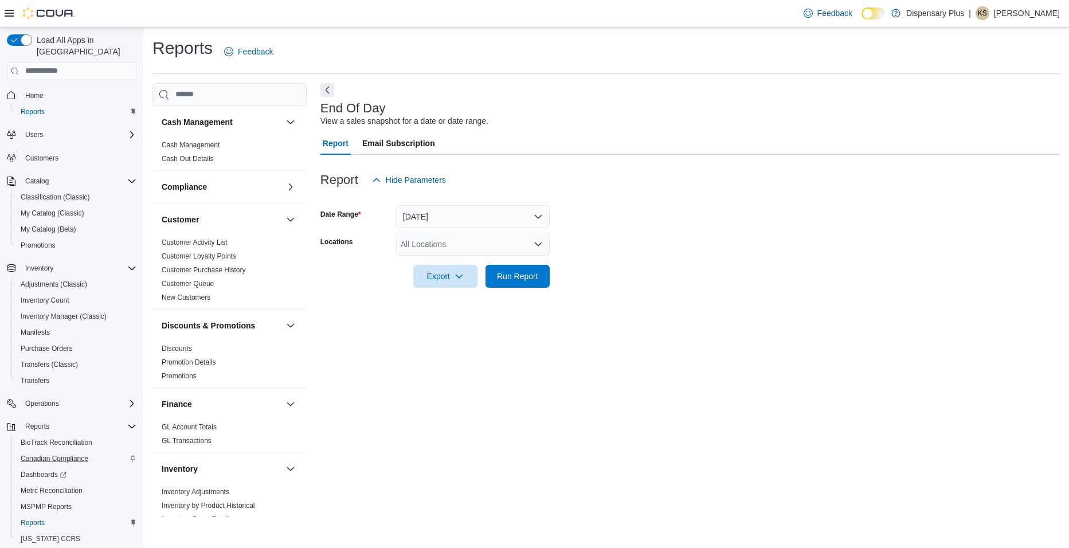  I want to click on span: Home, so click(79, 95).